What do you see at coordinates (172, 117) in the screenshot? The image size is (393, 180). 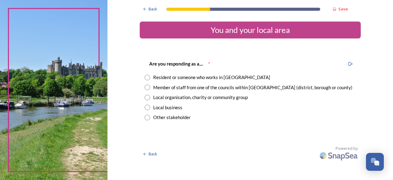 I see `div: Other stakeholder` at bounding box center [172, 117].